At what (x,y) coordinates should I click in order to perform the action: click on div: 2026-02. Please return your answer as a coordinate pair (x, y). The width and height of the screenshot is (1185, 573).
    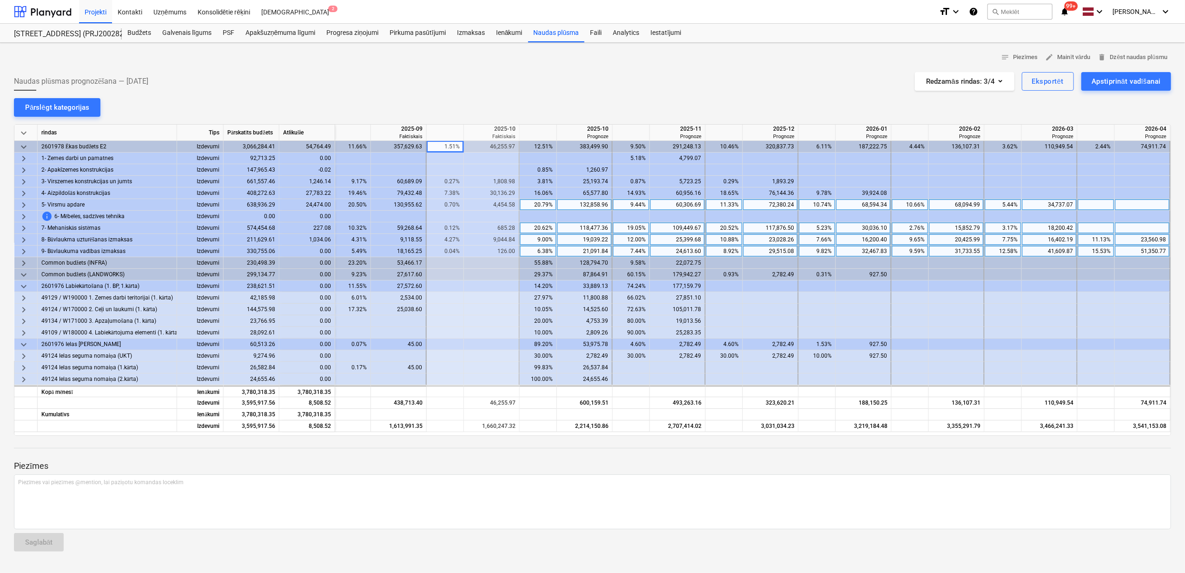
    Looking at the image, I should click on (956, 129).